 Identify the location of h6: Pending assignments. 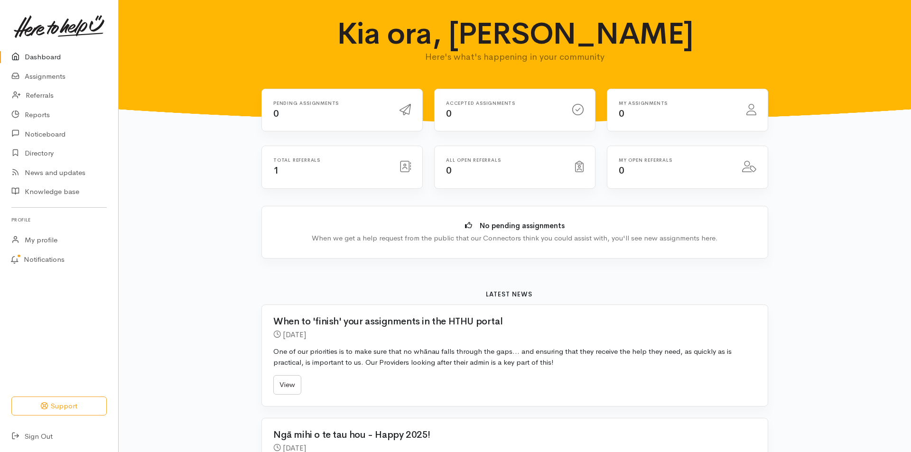
(331, 103).